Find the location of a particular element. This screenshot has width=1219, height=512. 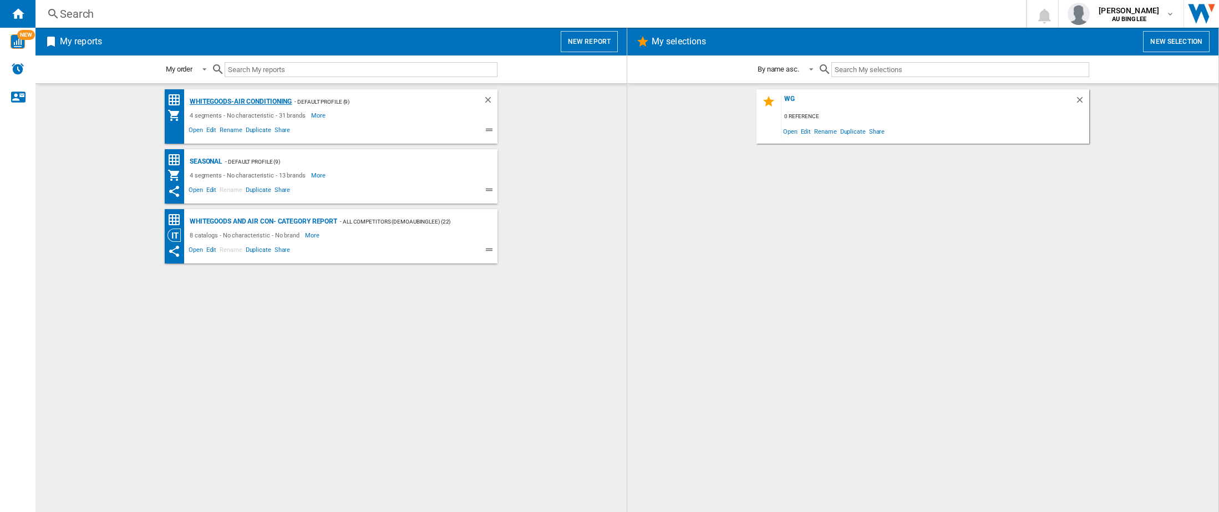

button: New selection is located at coordinates (1176, 42).